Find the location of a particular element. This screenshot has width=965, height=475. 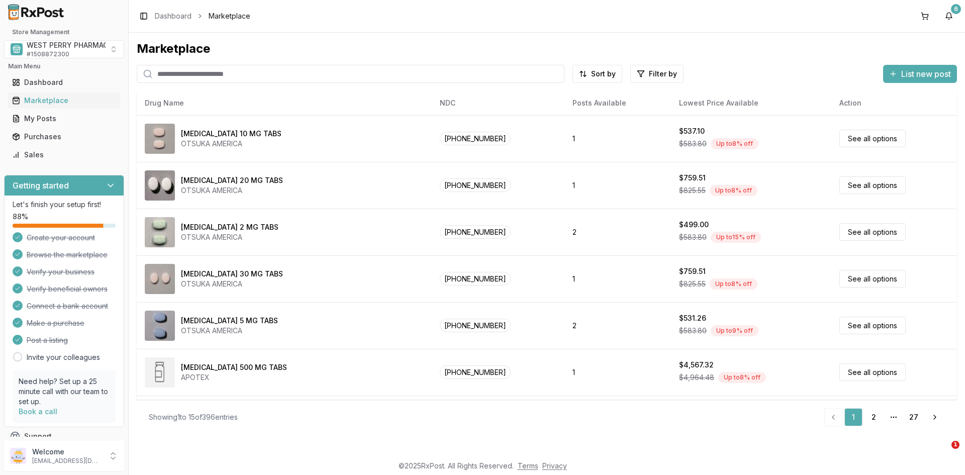

th: Posts Available is located at coordinates (618, 103).